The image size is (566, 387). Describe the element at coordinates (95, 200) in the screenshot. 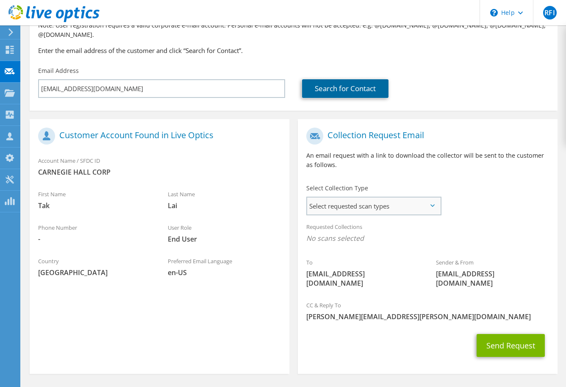

I see `div: First Name` at that location.